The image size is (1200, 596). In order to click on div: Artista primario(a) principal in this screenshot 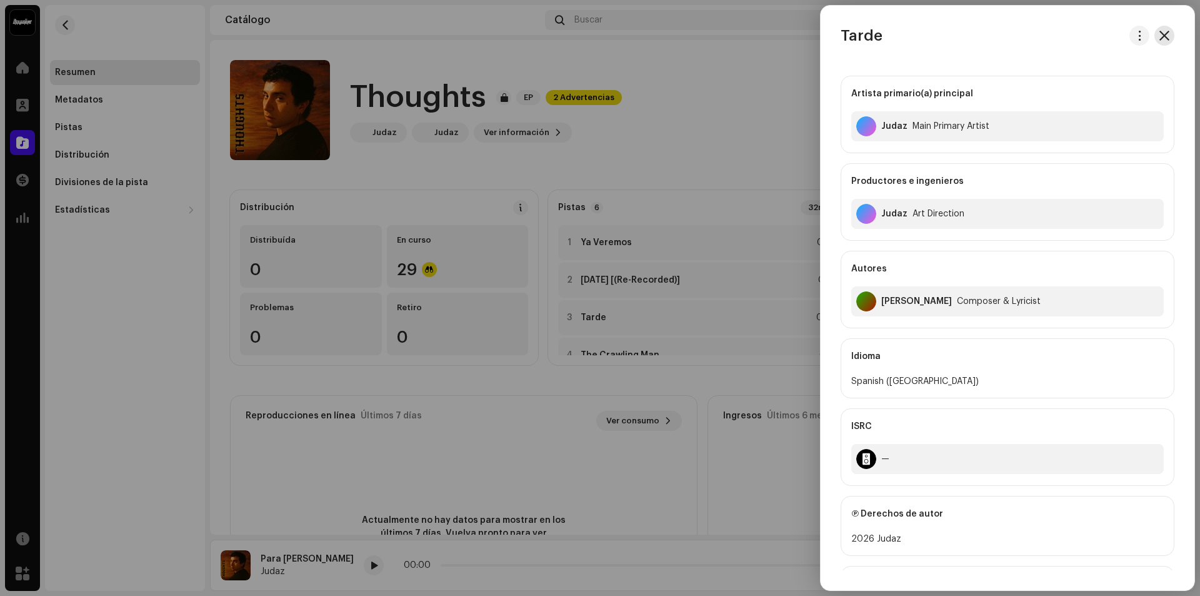, I will do `click(1008, 94)`.